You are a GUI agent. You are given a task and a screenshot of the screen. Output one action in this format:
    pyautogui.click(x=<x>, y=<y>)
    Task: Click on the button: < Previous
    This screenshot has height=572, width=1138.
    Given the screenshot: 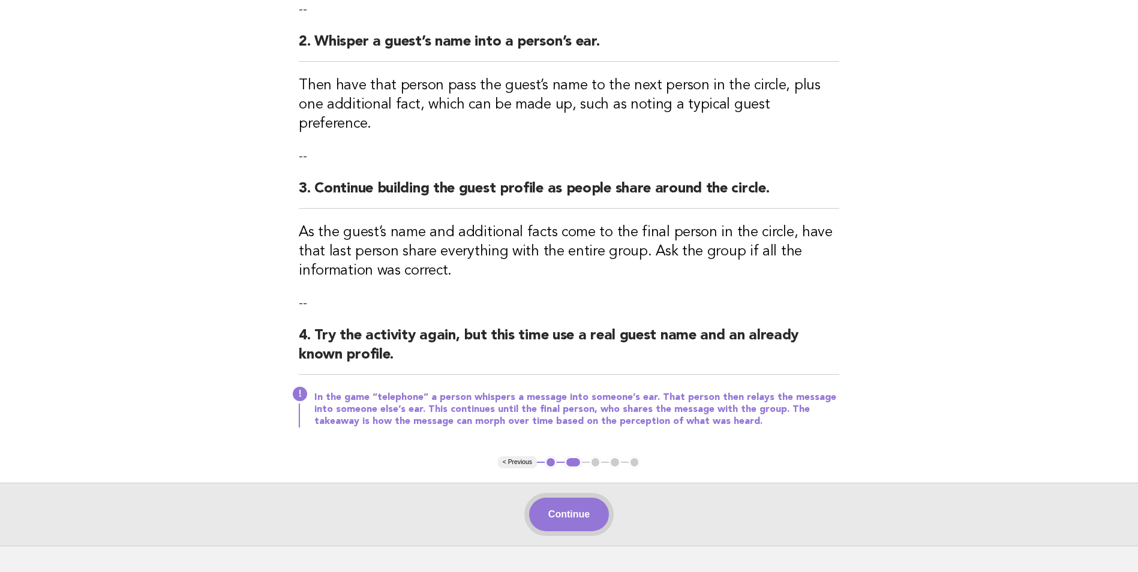 What is the action you would take?
    pyautogui.click(x=517, y=462)
    